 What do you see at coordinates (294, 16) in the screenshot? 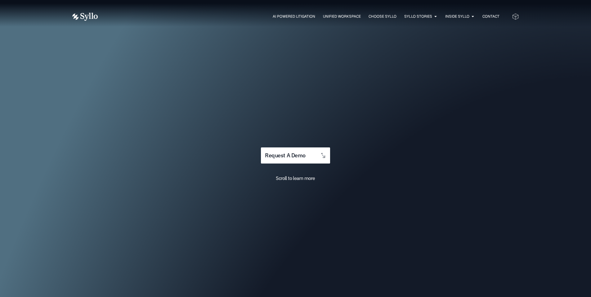
I see `a: AI Powered Litigation` at bounding box center [294, 16].